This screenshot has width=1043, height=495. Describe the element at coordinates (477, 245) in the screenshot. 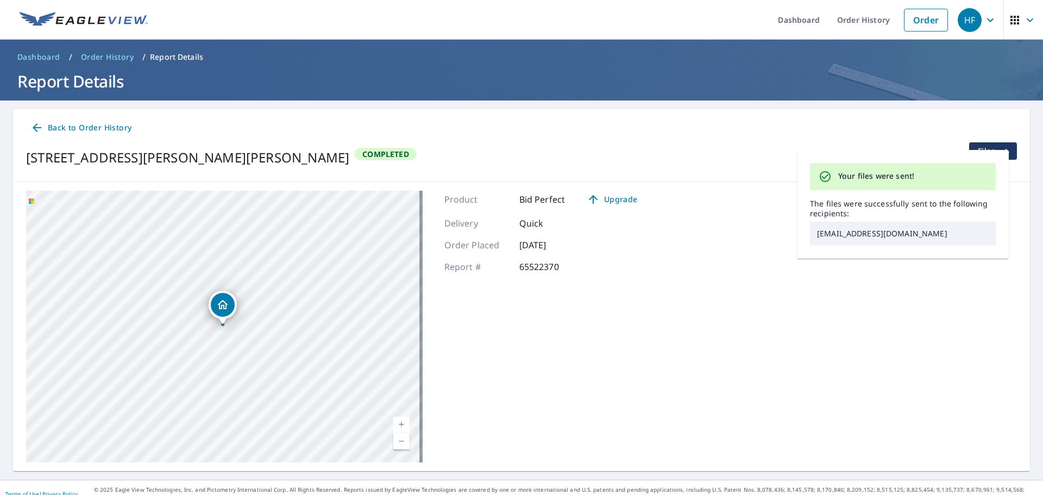

I see `p: Order Placed` at that location.